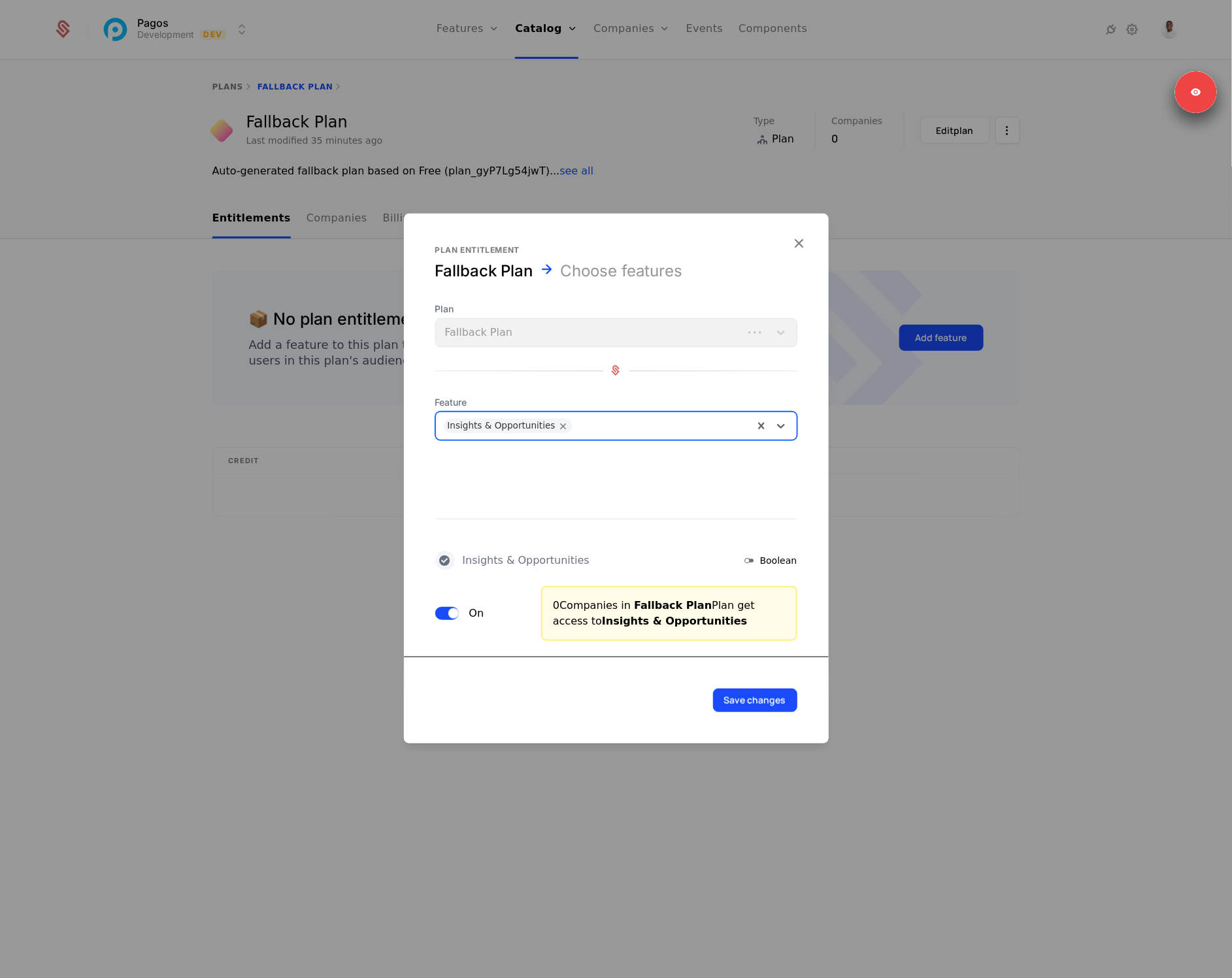 The width and height of the screenshot is (1232, 978). I want to click on div: Plan entitlement, so click(616, 250).